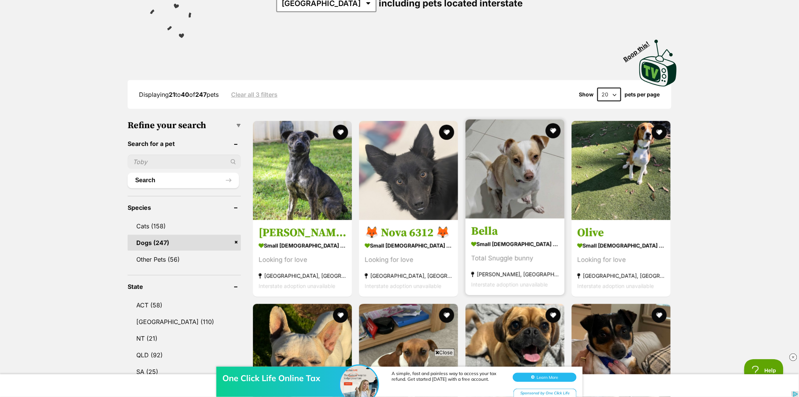 This screenshot has width=799, height=397. I want to click on button: Search, so click(183, 180).